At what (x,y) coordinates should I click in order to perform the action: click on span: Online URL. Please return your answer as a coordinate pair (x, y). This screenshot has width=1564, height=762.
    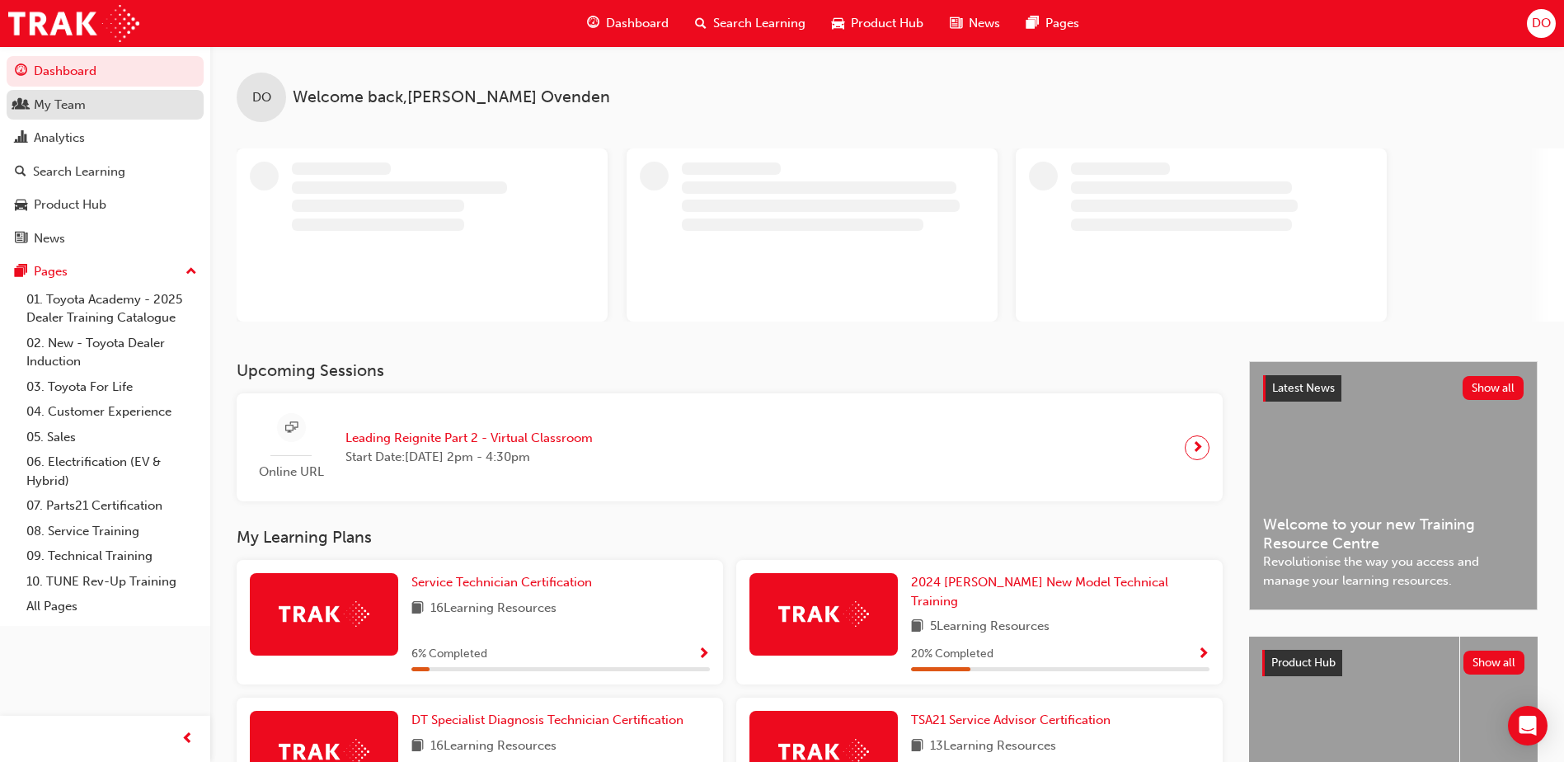
    Looking at the image, I should click on (291, 471).